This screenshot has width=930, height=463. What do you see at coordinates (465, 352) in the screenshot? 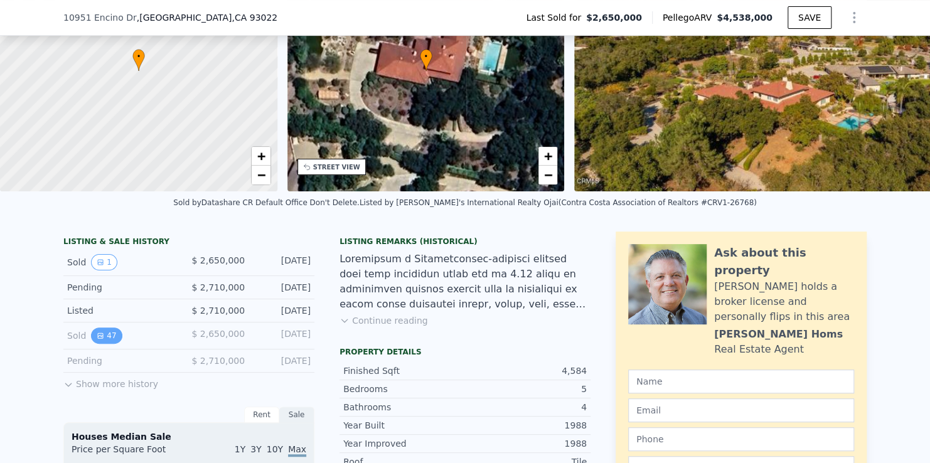
I see `div: Property details` at bounding box center [465, 352].